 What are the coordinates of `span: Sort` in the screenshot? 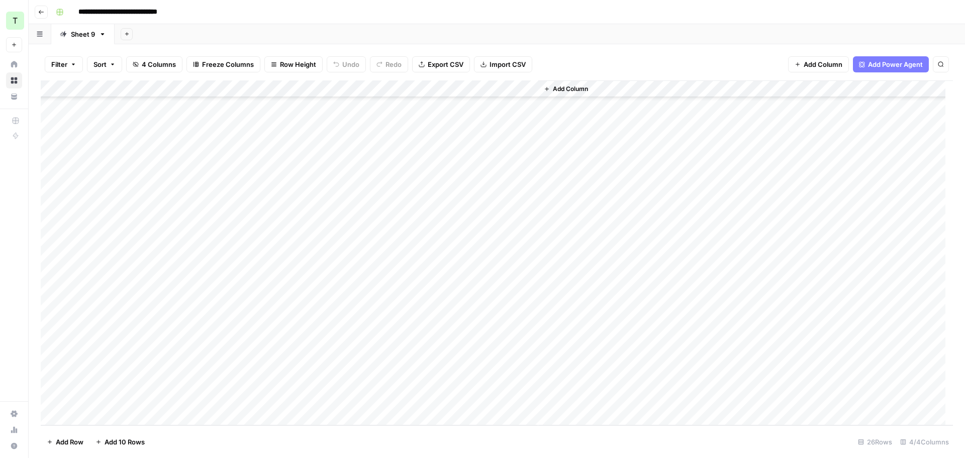 It's located at (100, 64).